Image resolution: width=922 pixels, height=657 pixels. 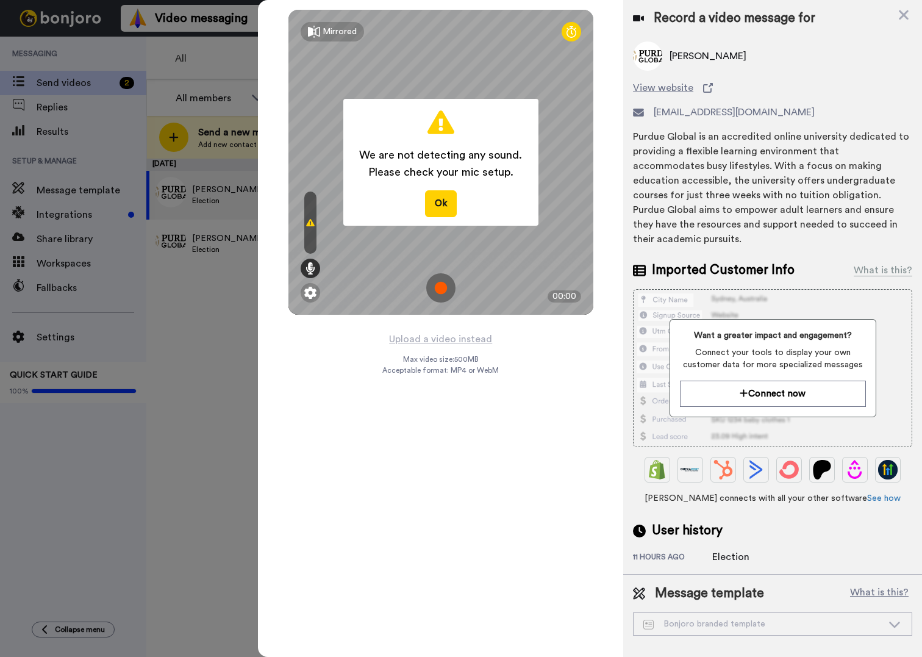 I want to click on button: Upload a video instead, so click(x=440, y=339).